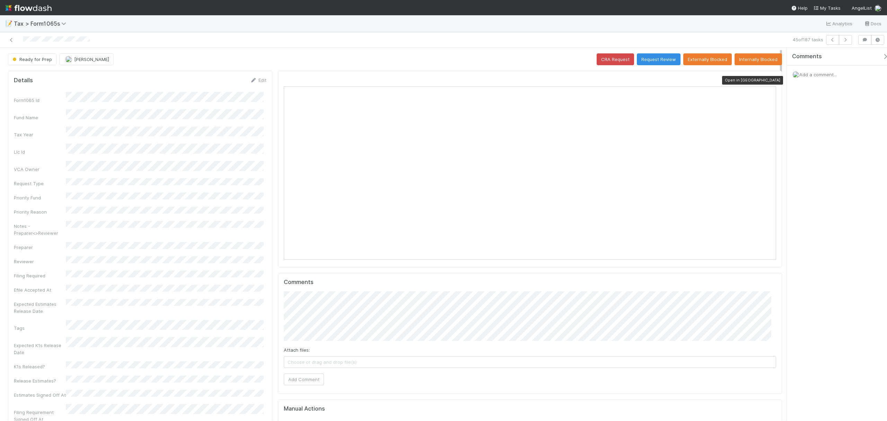 The height and width of the screenshot is (421, 887). Describe the element at coordinates (40, 183) in the screenshot. I see `div: Request Type` at that location.